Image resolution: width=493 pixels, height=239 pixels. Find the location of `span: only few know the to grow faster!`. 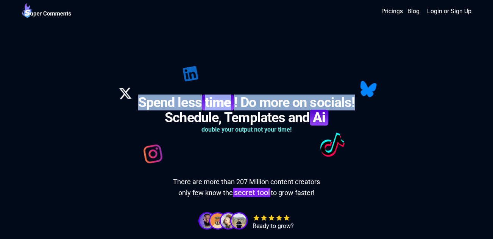

span: only few know the to grow faster! is located at coordinates (246, 193).